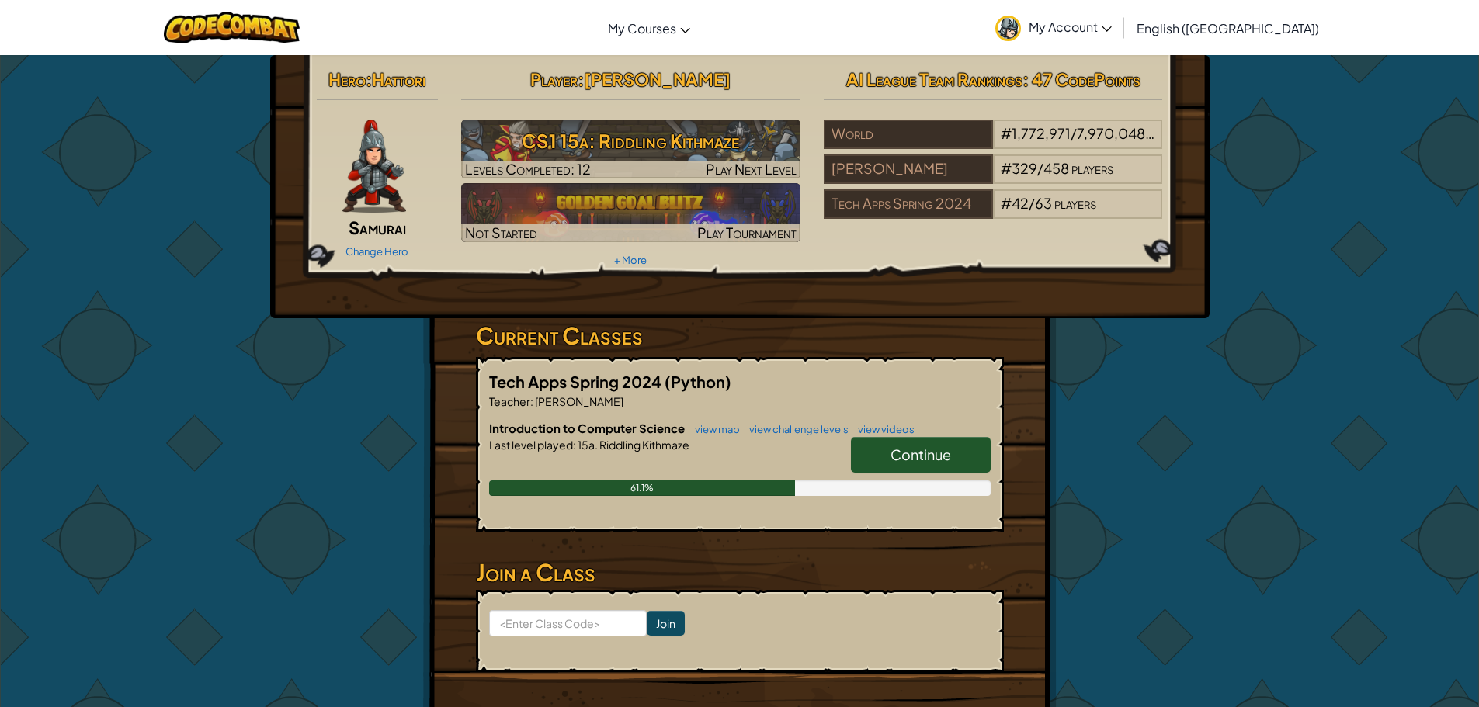 This screenshot has width=1479, height=707. I want to click on a: World#1,772,971/7,970,048players, so click(993, 143).